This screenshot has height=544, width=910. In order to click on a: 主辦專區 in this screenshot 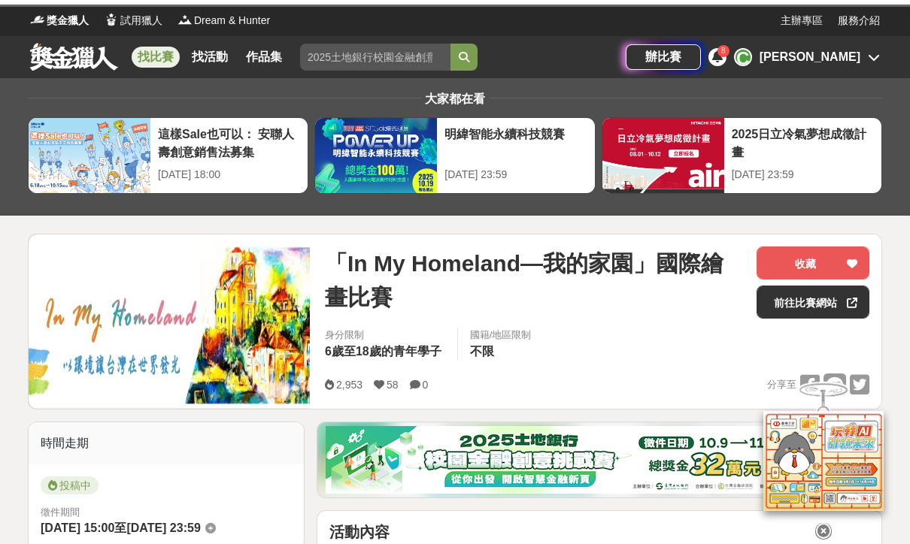, I will do `click(801, 16)`.